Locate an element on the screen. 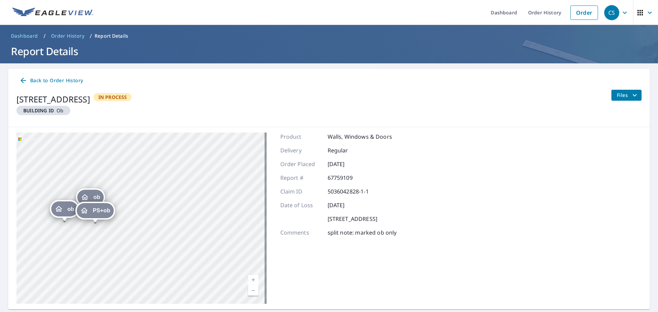 This screenshot has width=658, height=312. div: CS is located at coordinates (612, 13).